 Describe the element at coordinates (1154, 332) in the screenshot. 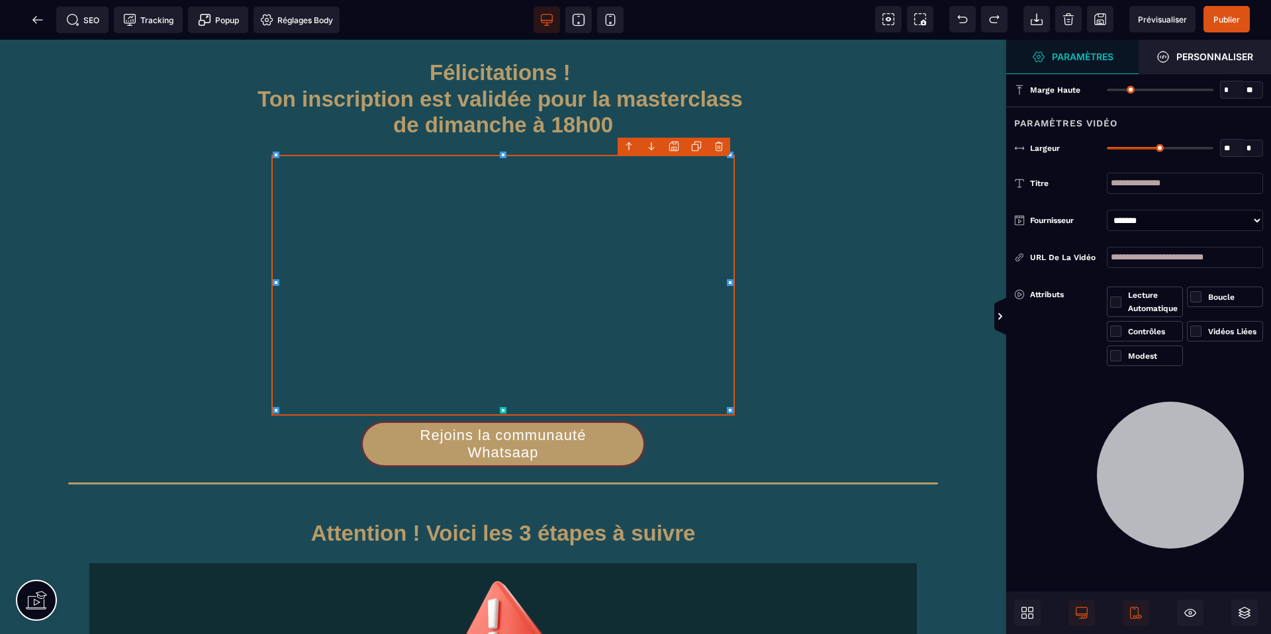

I see `div: Contrôles` at that location.